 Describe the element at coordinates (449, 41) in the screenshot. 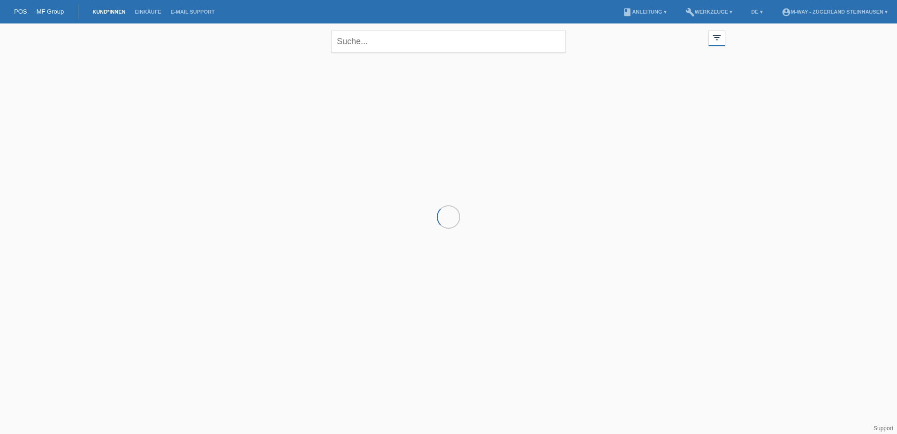

I see `input: Suche...` at that location.